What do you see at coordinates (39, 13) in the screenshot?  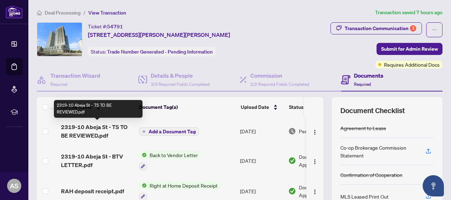 I see `span: home` at bounding box center [39, 13].